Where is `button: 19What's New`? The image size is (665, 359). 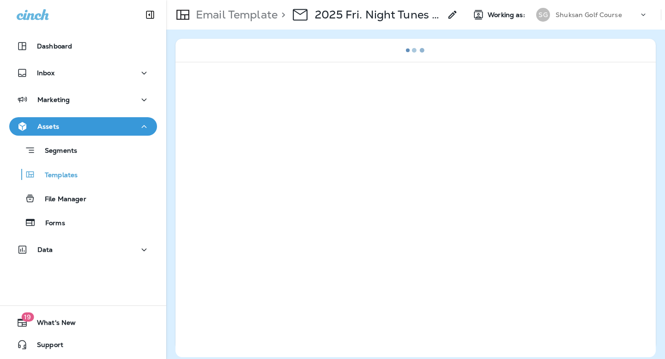
button: 19What's New is located at coordinates (83, 323).